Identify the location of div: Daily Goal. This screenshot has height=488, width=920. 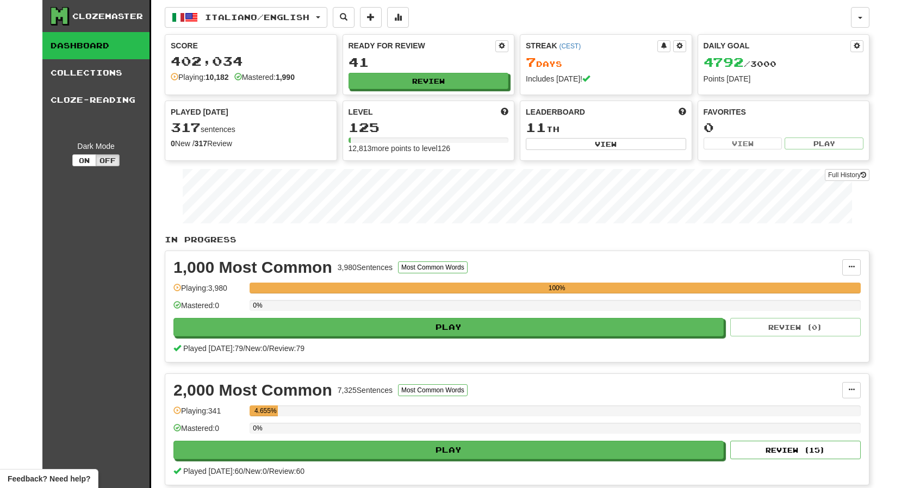
(777, 46).